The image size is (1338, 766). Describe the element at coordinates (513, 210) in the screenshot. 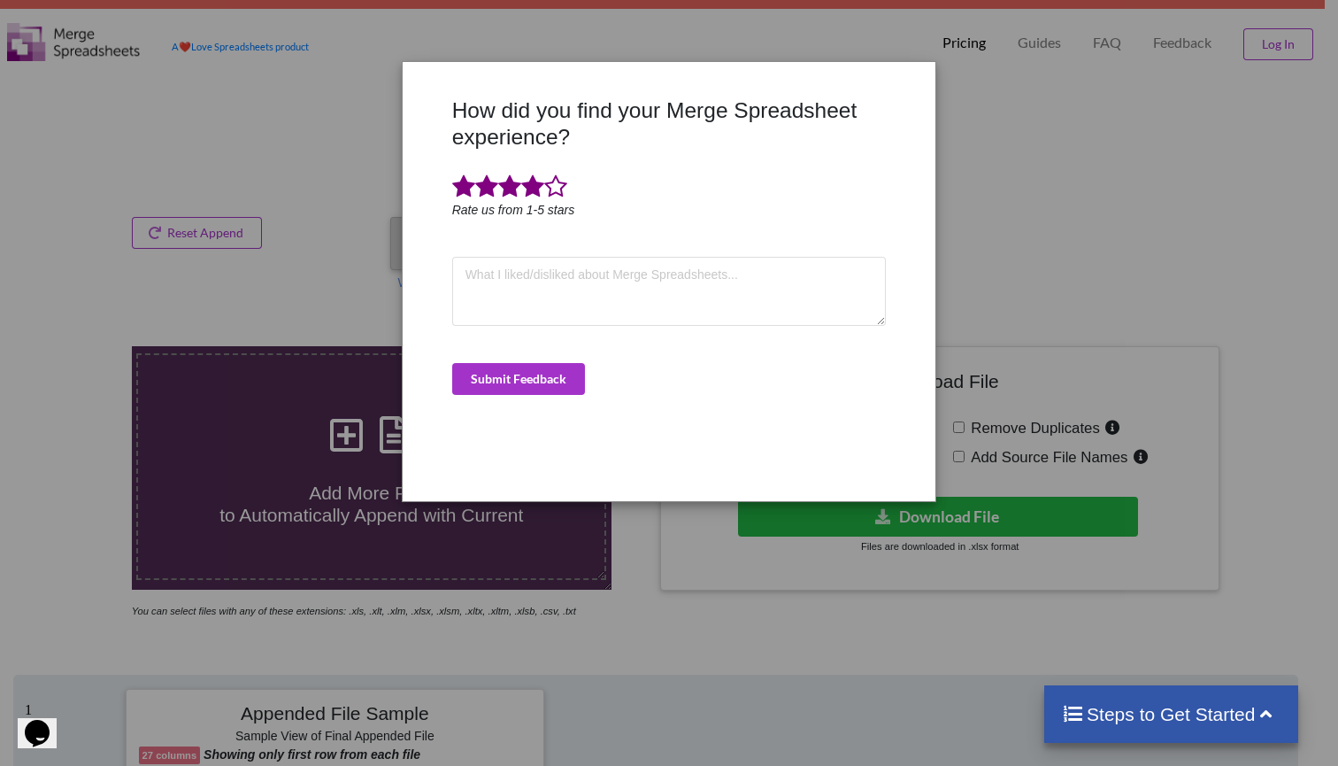

I see `i: Rate us from 1-5 stars` at that location.